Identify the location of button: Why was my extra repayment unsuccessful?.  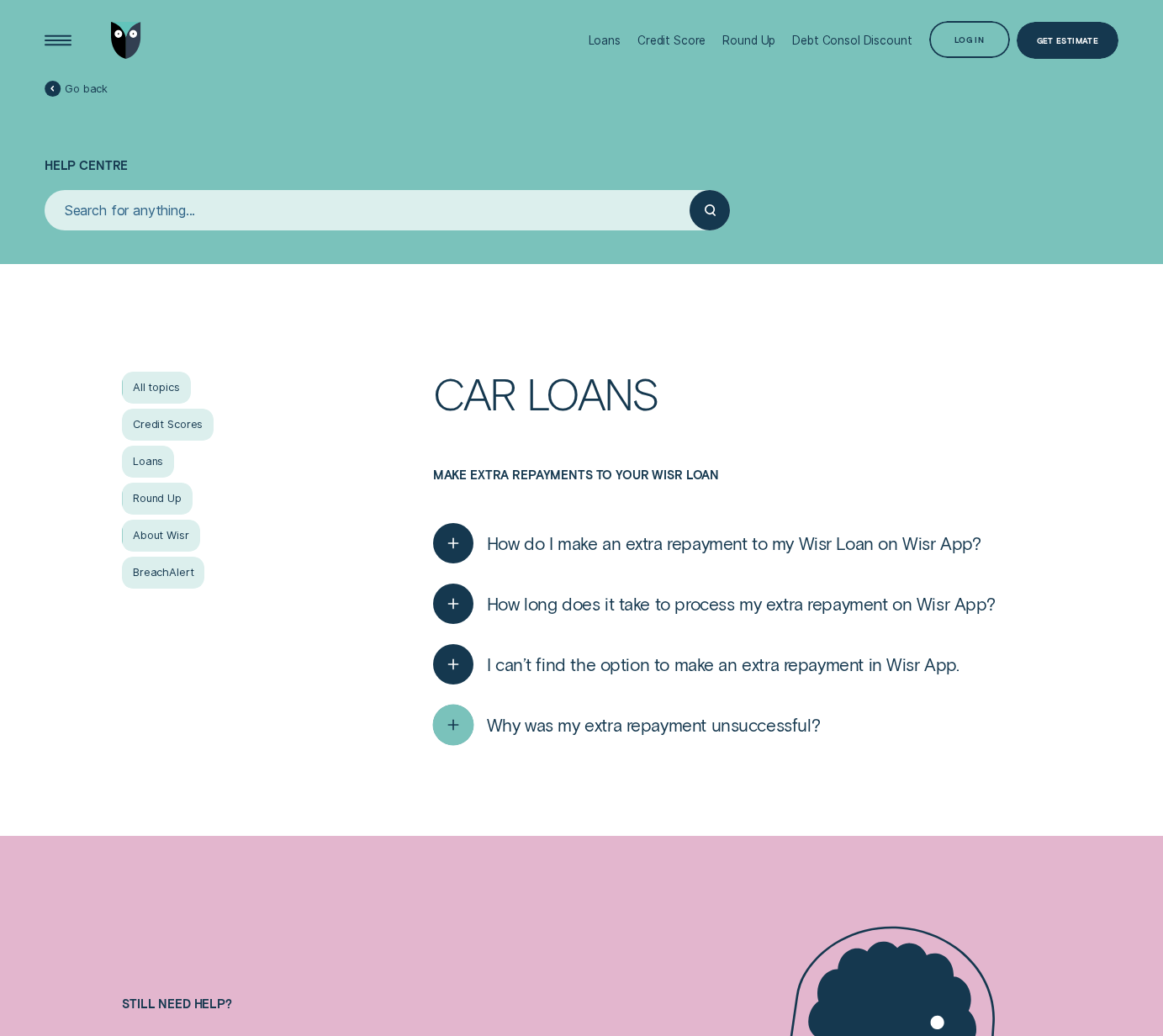
(627, 724).